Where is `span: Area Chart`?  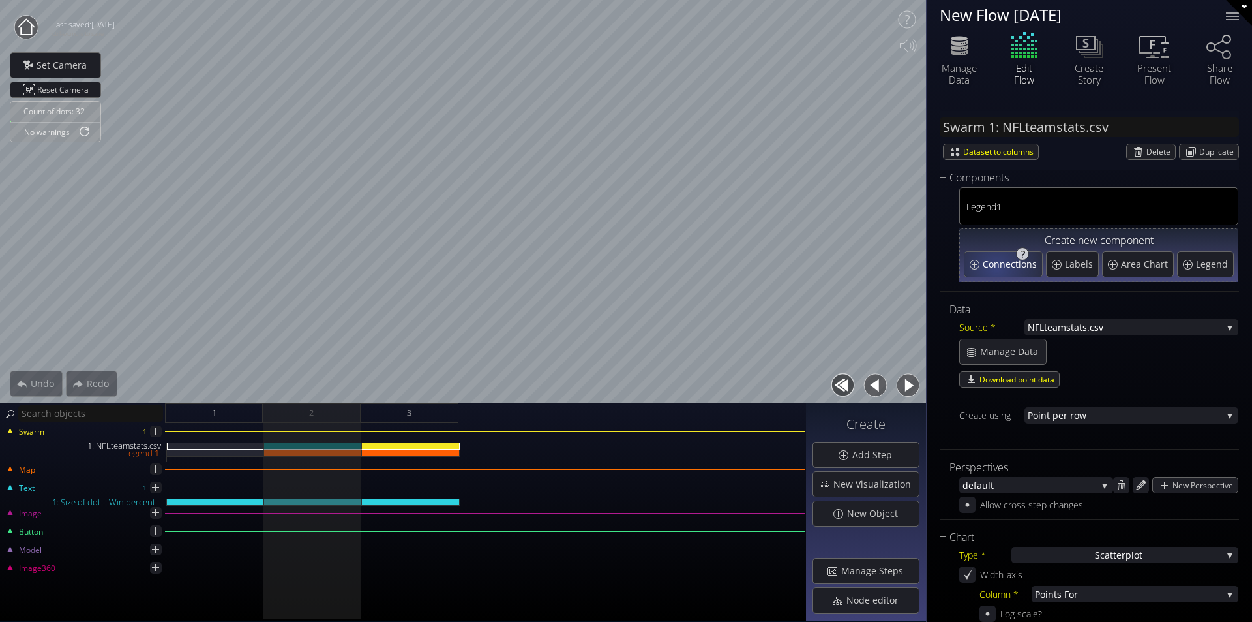 span: Area Chart is located at coordinates (1146, 264).